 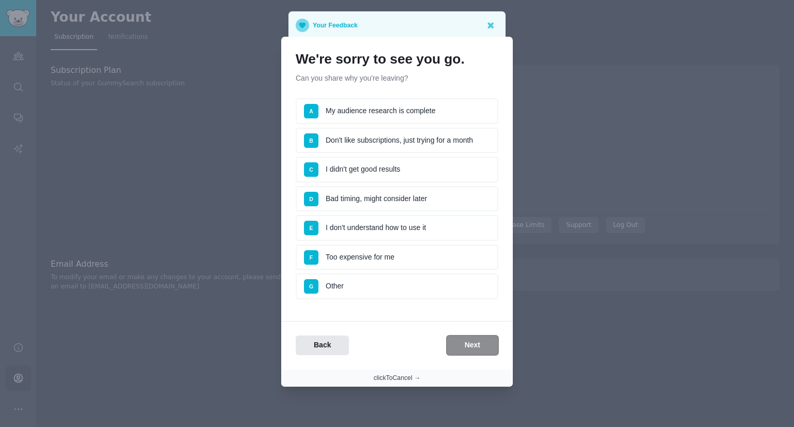 I want to click on span: D, so click(x=311, y=199).